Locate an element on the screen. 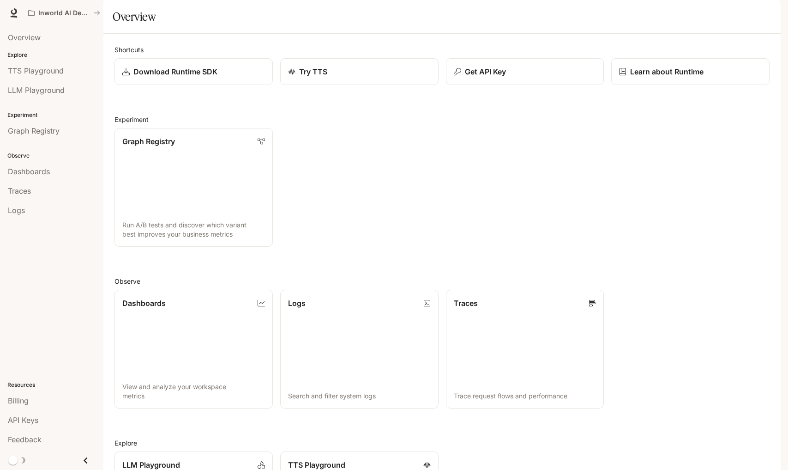 The height and width of the screenshot is (470, 788). button: Get API Key is located at coordinates (525, 72).